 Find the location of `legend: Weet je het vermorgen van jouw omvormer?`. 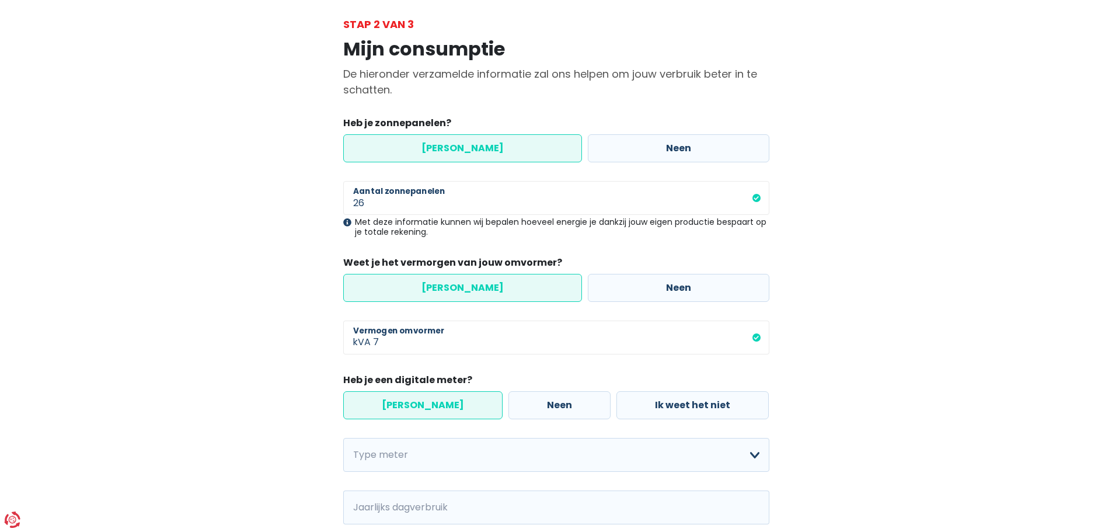

legend: Weet je het vermorgen van jouw omvormer? is located at coordinates (556, 264).